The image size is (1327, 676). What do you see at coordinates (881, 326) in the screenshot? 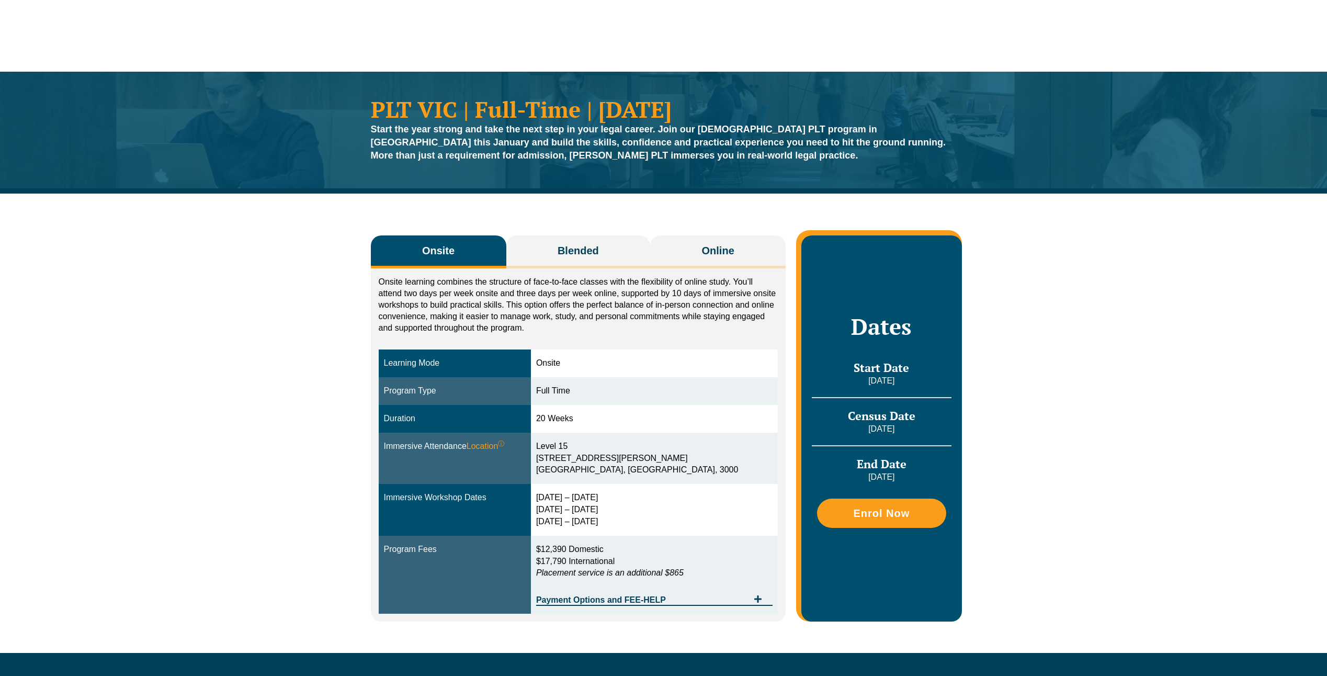
I see `h2: Dates` at bounding box center [881, 326].